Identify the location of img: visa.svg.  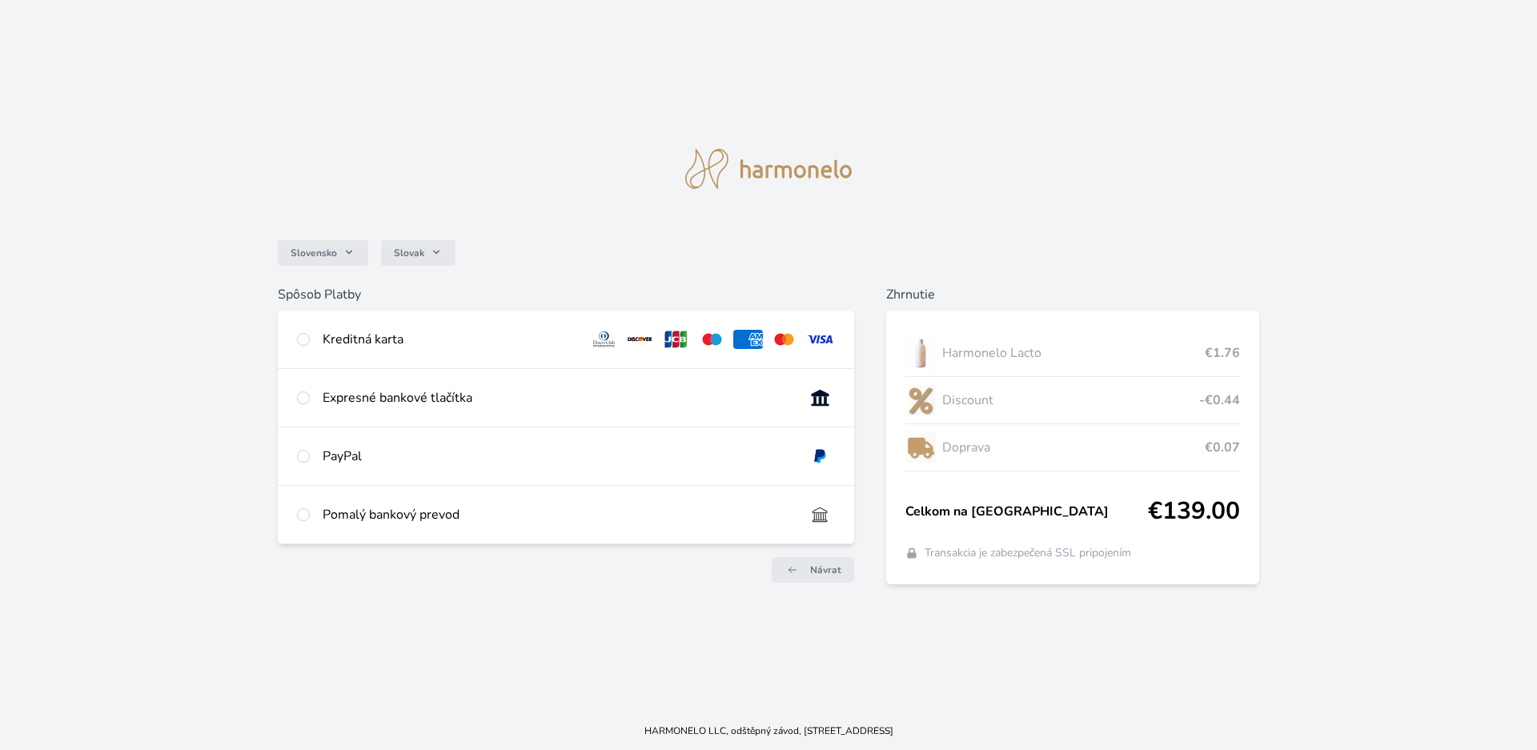
(820, 339).